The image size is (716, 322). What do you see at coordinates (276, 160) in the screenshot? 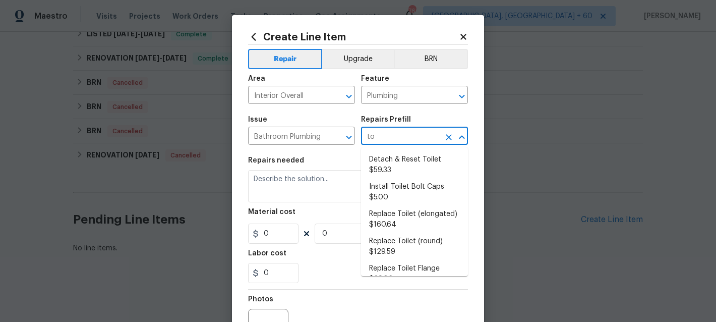
I see `h5: Repairs needed` at bounding box center [276, 160].